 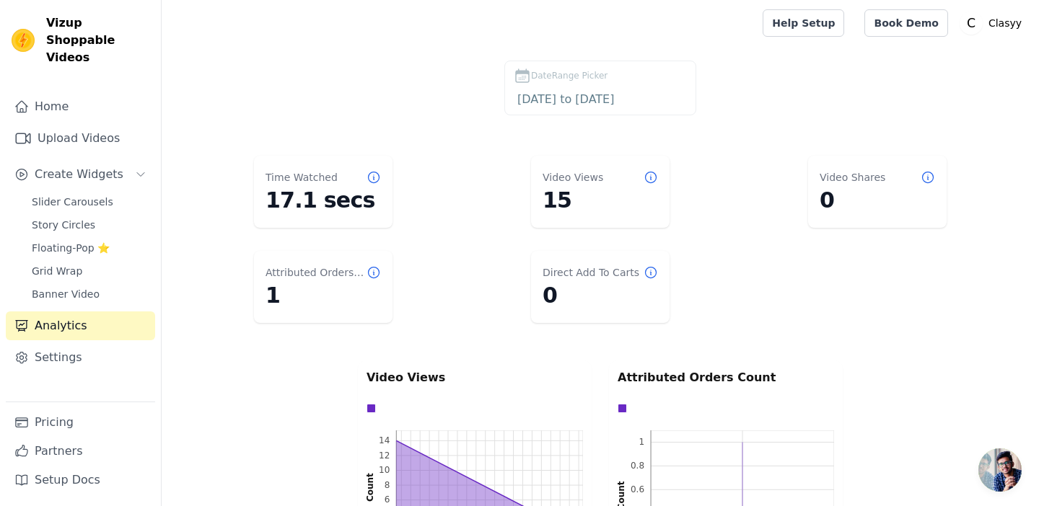 What do you see at coordinates (89, 248) in the screenshot?
I see `a: Floating-Pop ⭐` at bounding box center [89, 248].